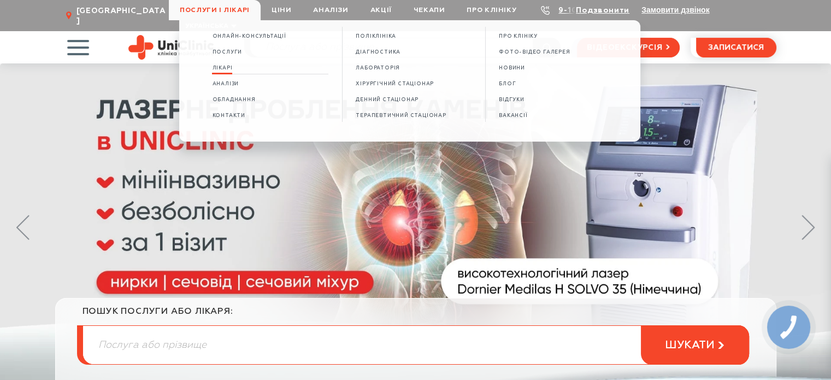 This screenshot has height=380, width=831. Describe the element at coordinates (225, 84) in the screenshot. I see `span: Аналізи` at that location.